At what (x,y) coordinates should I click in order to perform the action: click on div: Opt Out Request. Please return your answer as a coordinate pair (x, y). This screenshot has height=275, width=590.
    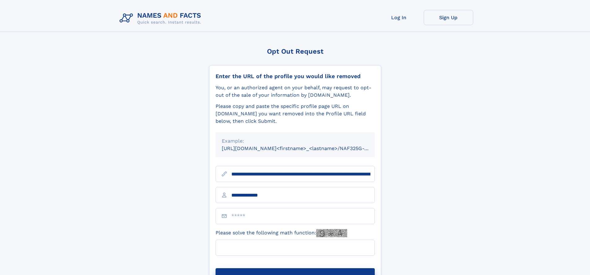
    Looking at the image, I should click on (295, 51).